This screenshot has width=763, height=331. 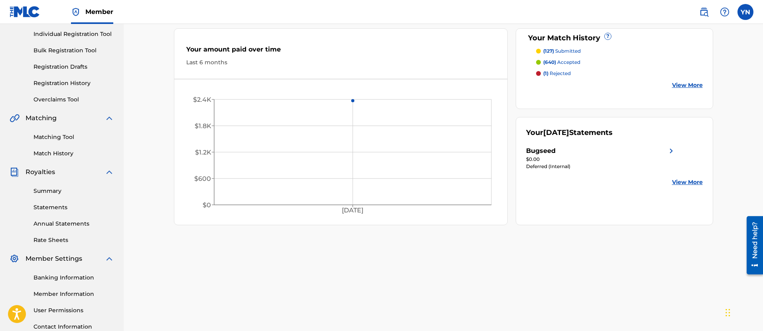 What do you see at coordinates (76, 12) in the screenshot?
I see `img: Top Rightsholder` at bounding box center [76, 12].